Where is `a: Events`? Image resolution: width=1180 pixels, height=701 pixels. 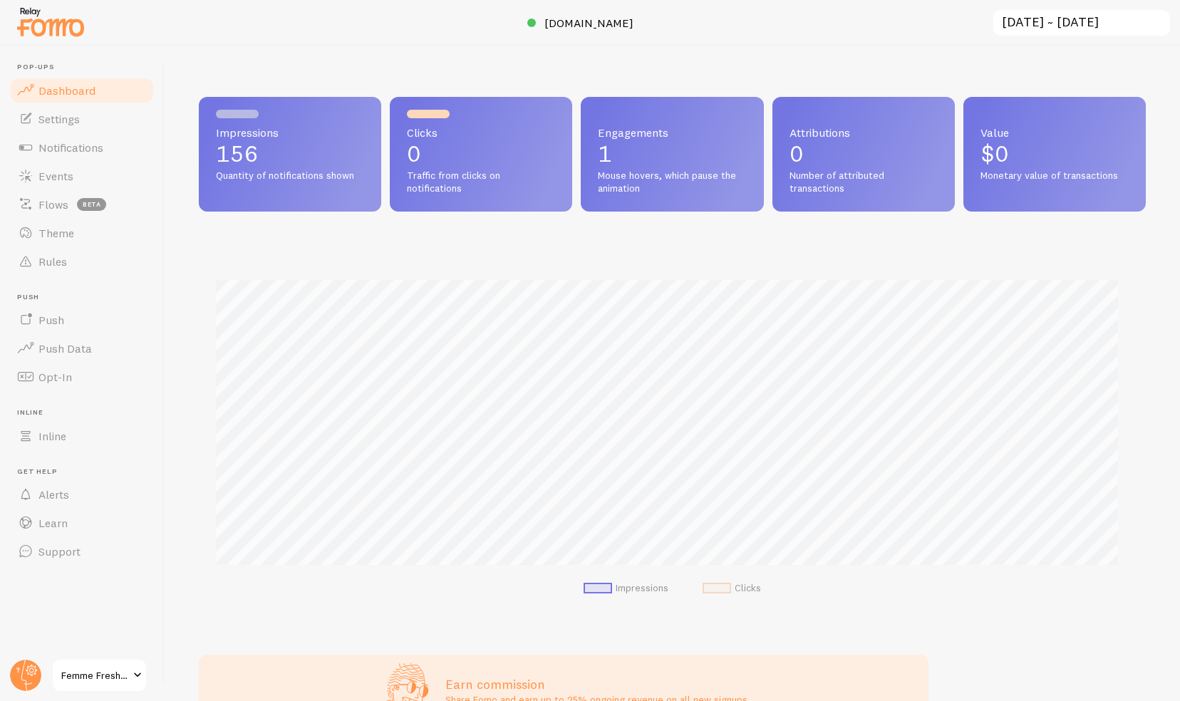 a: Events is located at coordinates (82, 176).